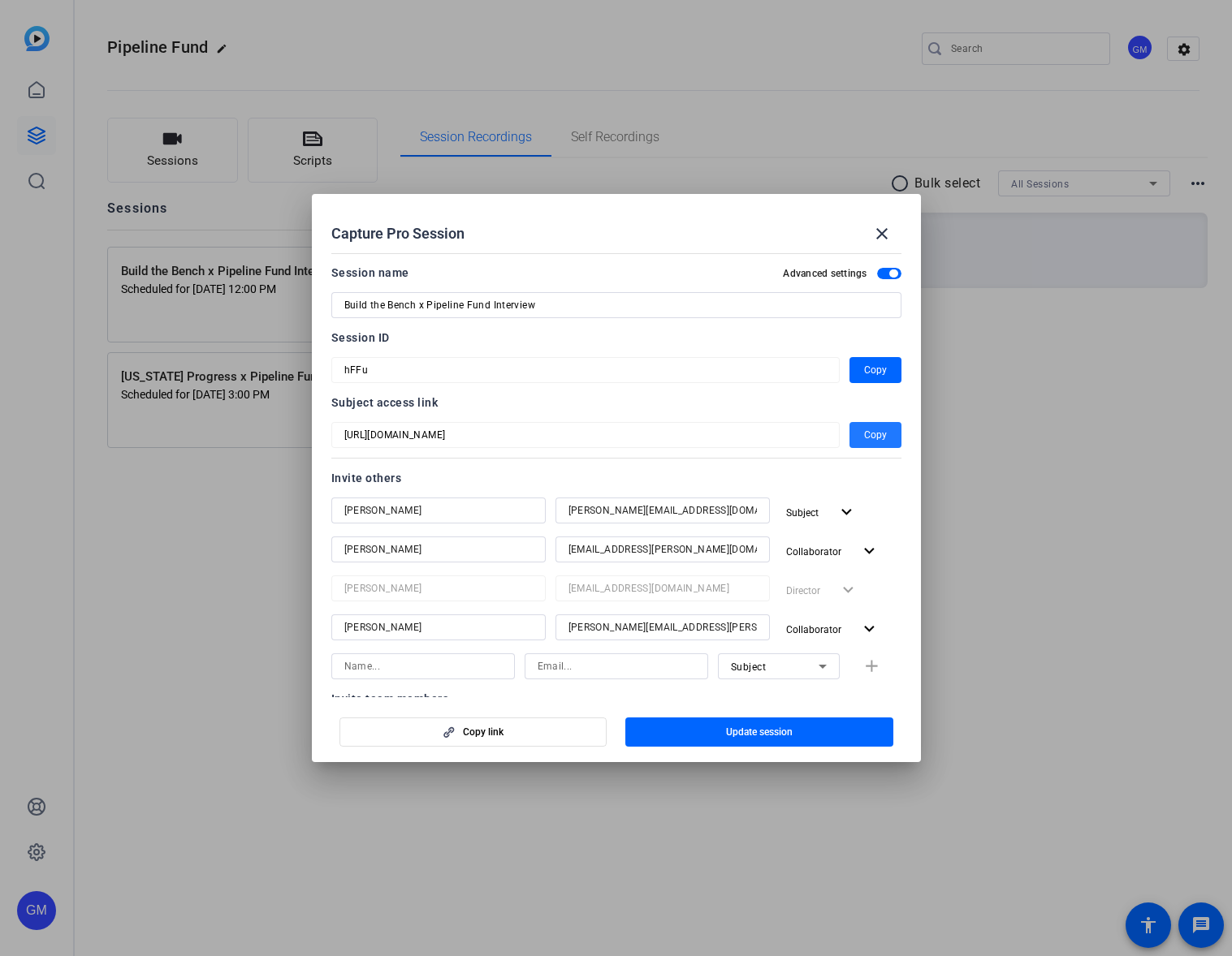  Describe the element at coordinates (483, 732) in the screenshot. I see `span: Copy link` at that location.